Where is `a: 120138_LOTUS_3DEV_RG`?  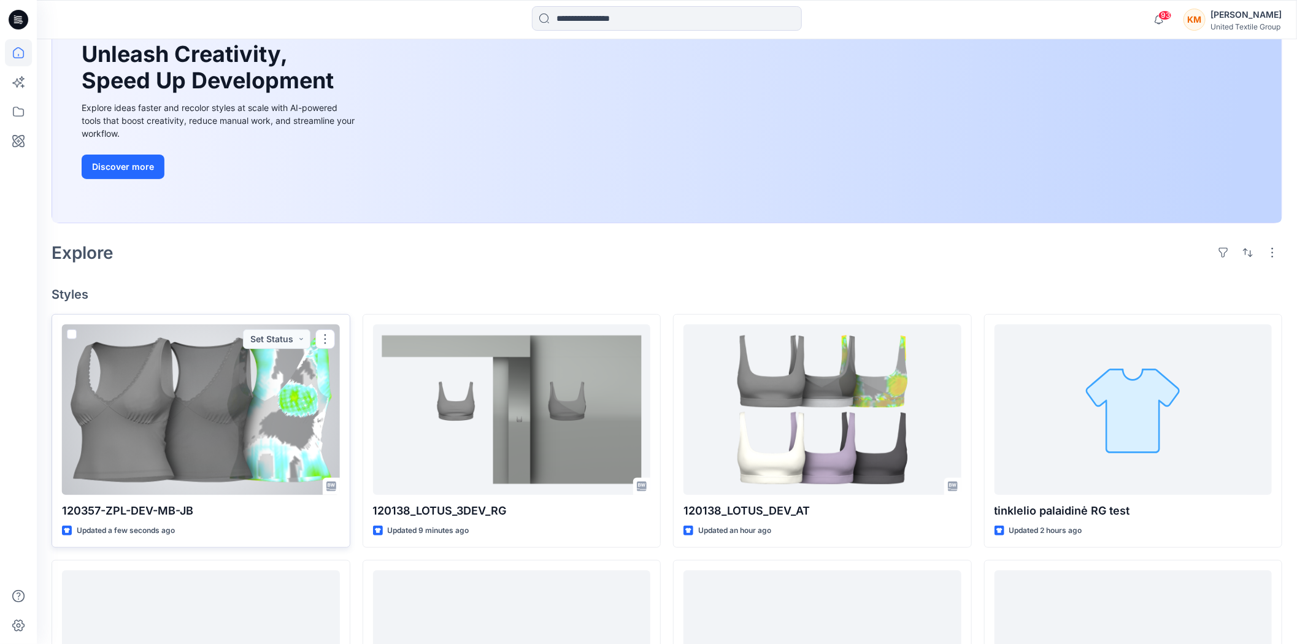
a: 120138_LOTUS_3DEV_RG is located at coordinates (512, 410).